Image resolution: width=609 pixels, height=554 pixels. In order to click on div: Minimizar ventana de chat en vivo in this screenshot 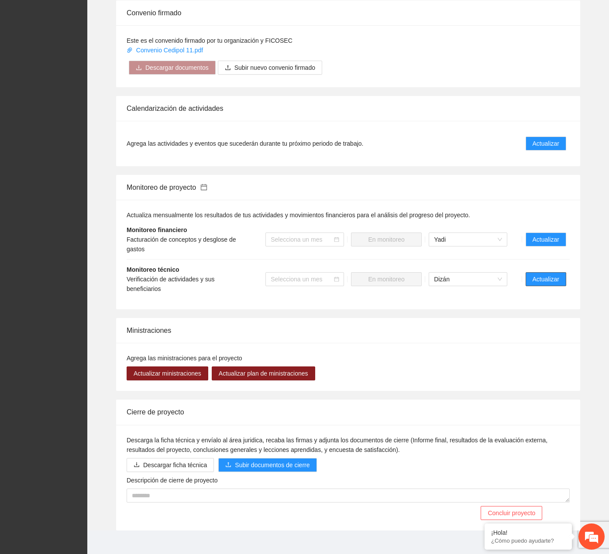, I will do `click(154, 15)`.